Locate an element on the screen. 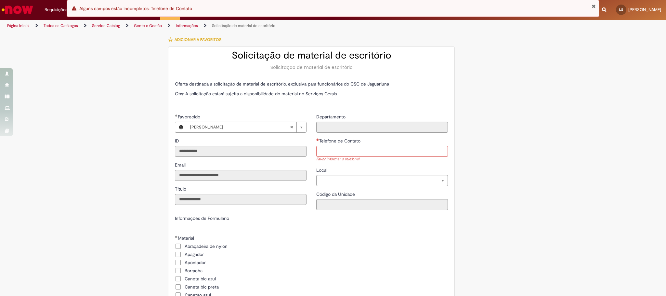  input: Email is located at coordinates (240, 175).